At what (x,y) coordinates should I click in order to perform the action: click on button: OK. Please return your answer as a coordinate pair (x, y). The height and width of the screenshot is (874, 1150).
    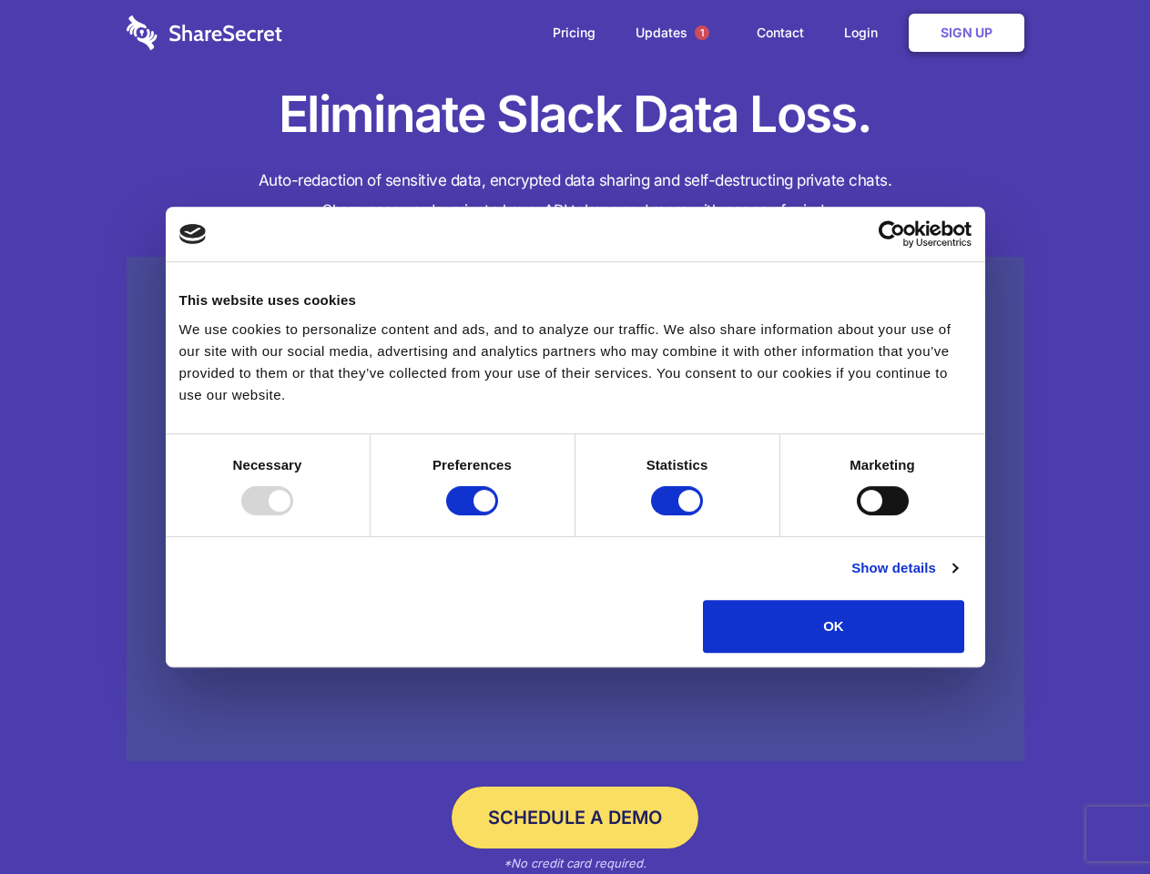
    Looking at the image, I should click on (833, 626).